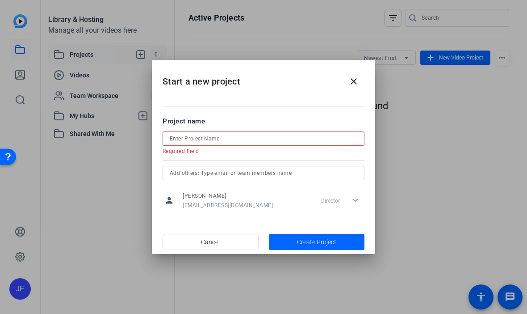 Image resolution: width=527 pixels, height=314 pixels. What do you see at coordinates (354, 81) in the screenshot?
I see `mat-icon: close` at bounding box center [354, 81].